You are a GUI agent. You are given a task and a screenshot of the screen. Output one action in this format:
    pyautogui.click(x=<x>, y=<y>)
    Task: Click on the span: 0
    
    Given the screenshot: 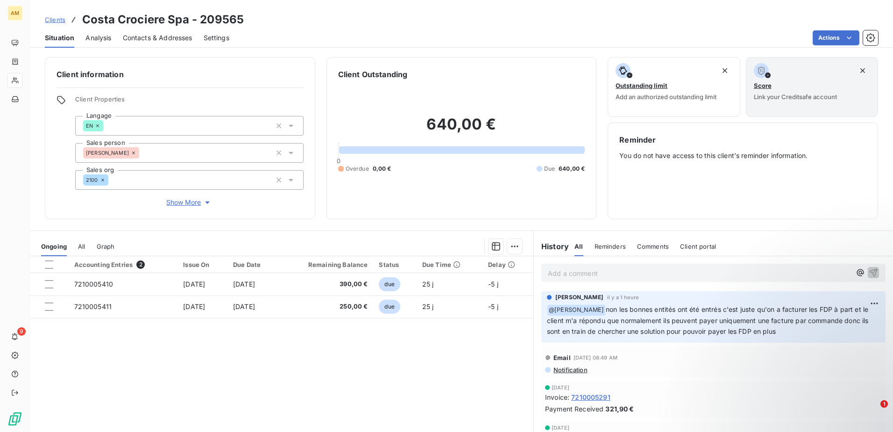 What is the action you would take?
    pyautogui.click(x=339, y=161)
    